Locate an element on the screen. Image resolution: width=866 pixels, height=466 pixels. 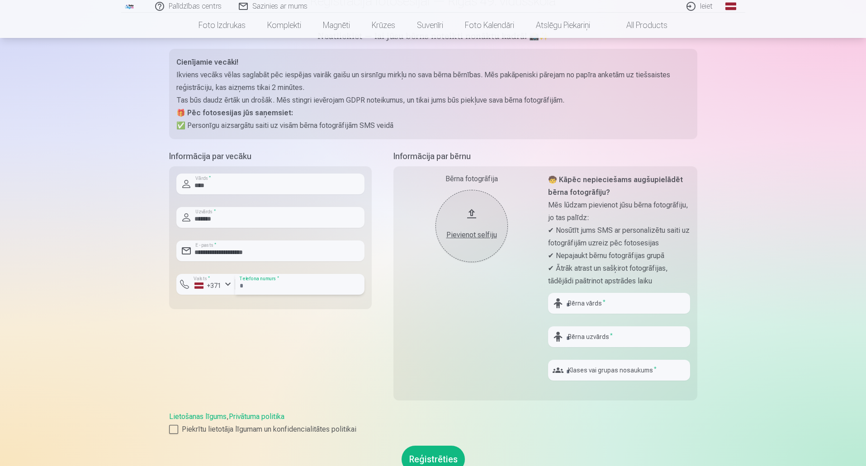
a: Foto izdrukas is located at coordinates (222, 25).